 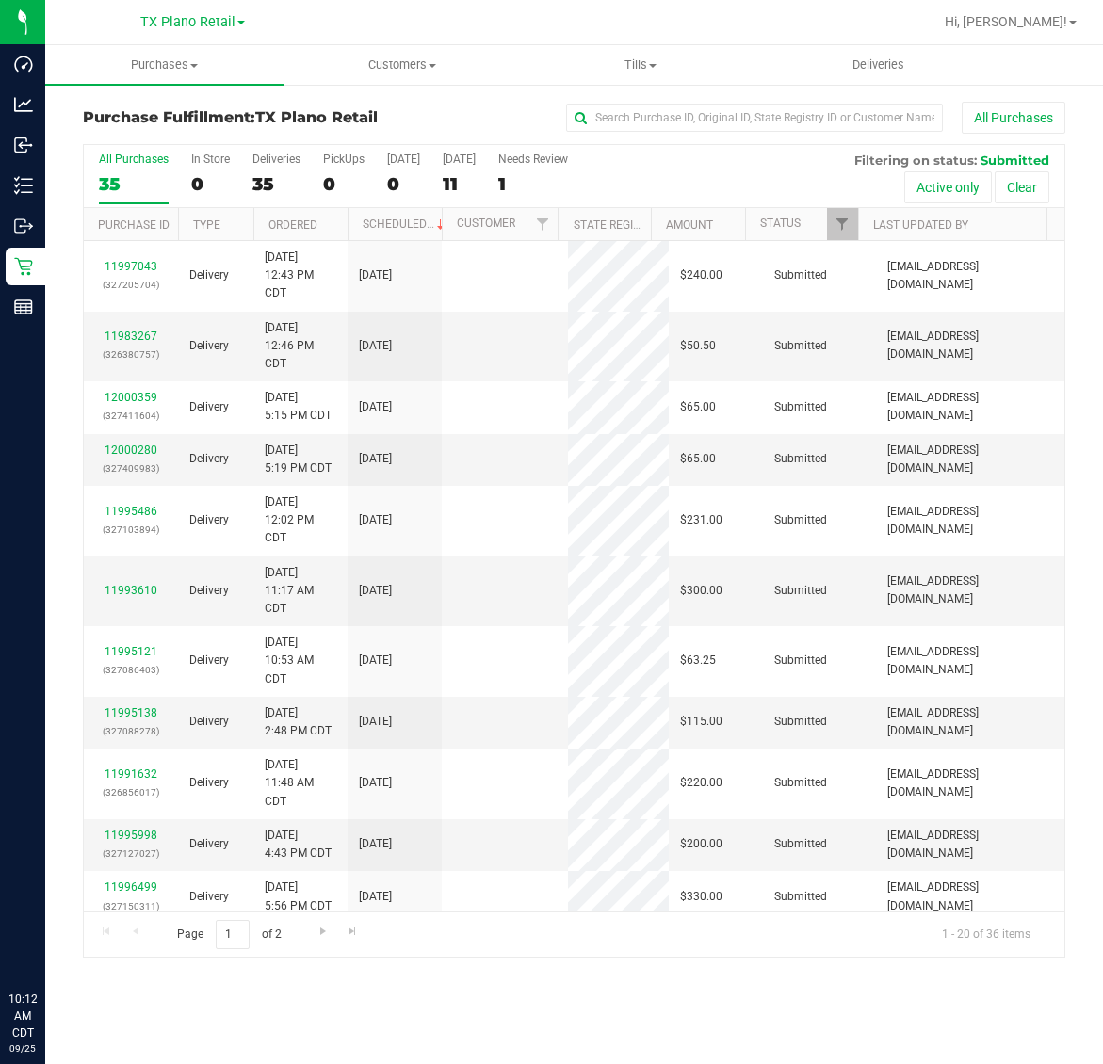 I want to click on button: All Purchases, so click(x=1014, y=118).